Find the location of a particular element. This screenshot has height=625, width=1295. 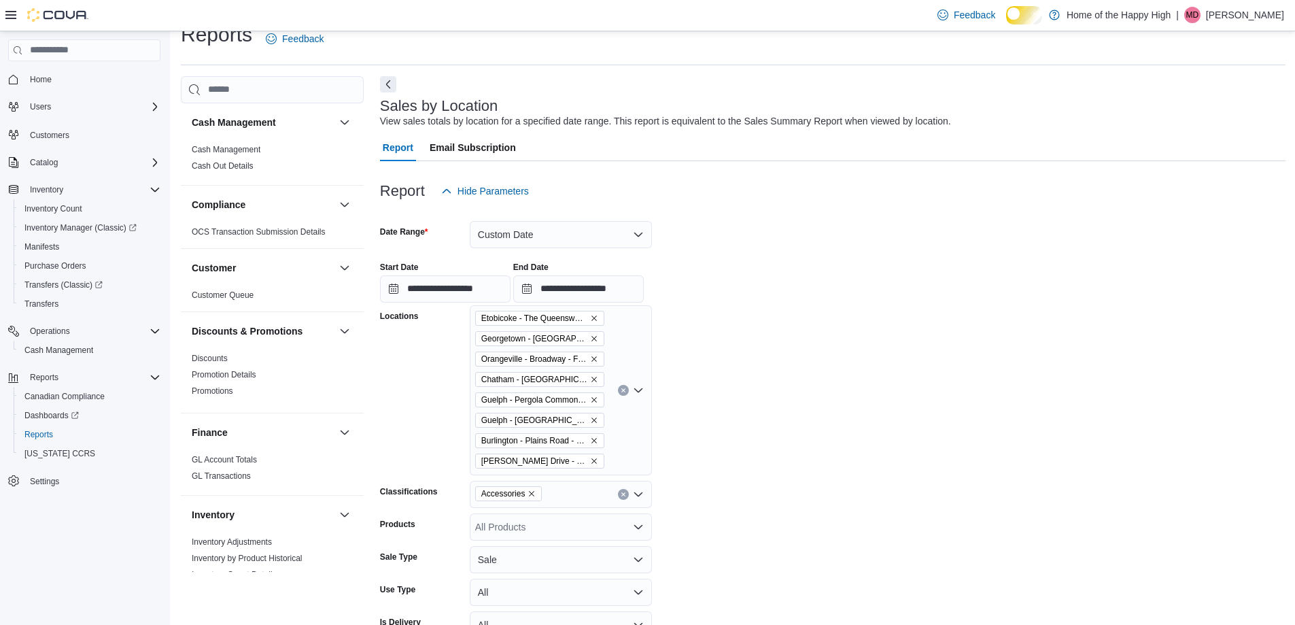

span: Promotions is located at coordinates (212, 391).